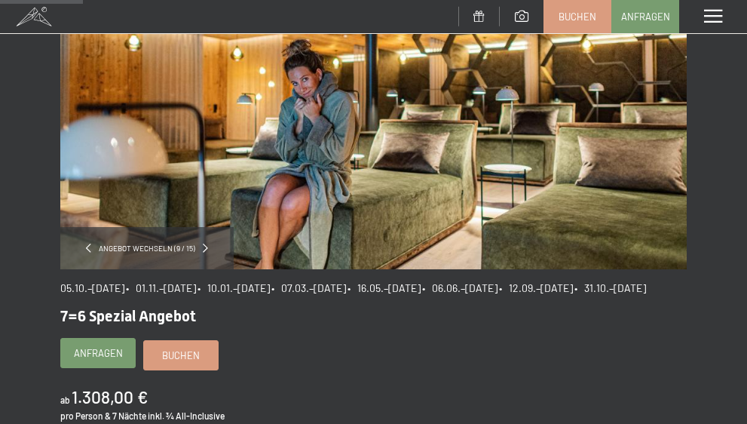  I want to click on span: pro Person &, so click(85, 415).